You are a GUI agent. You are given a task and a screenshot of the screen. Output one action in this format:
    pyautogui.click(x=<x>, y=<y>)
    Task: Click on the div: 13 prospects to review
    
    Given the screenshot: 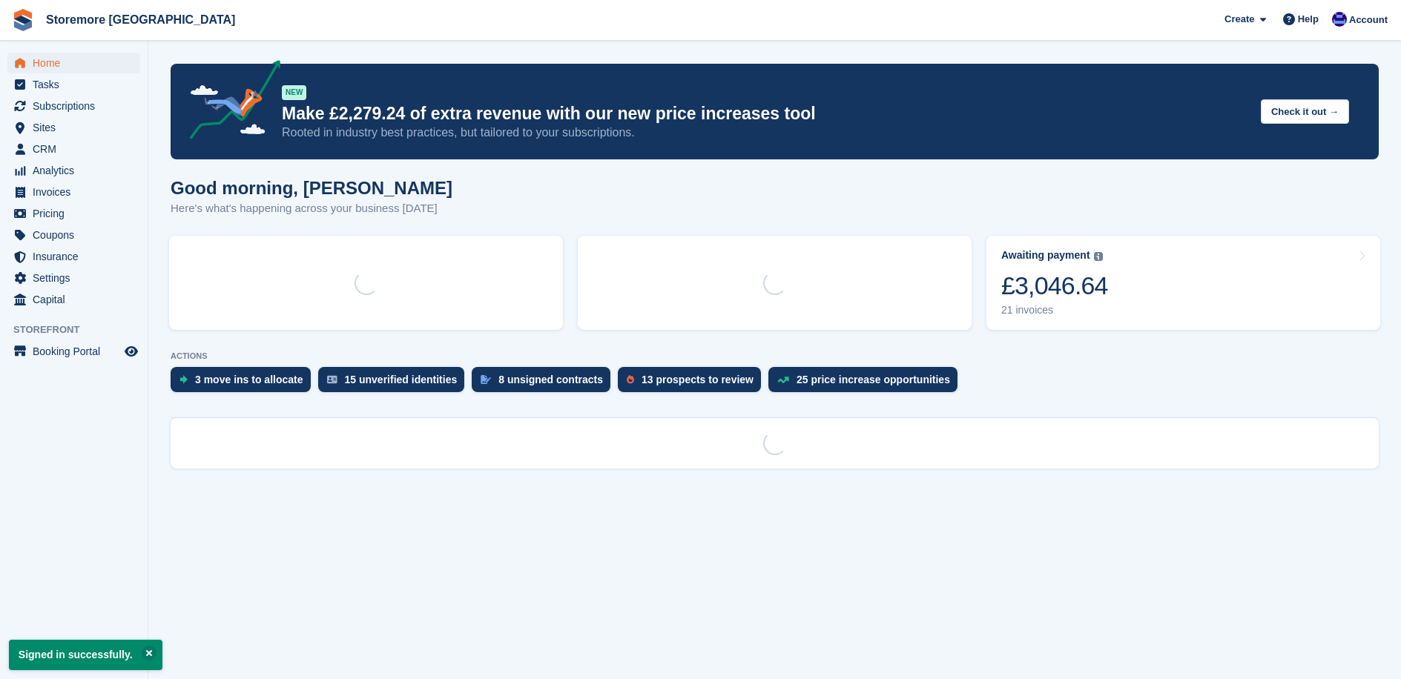 What is the action you would take?
    pyautogui.click(x=697, y=380)
    